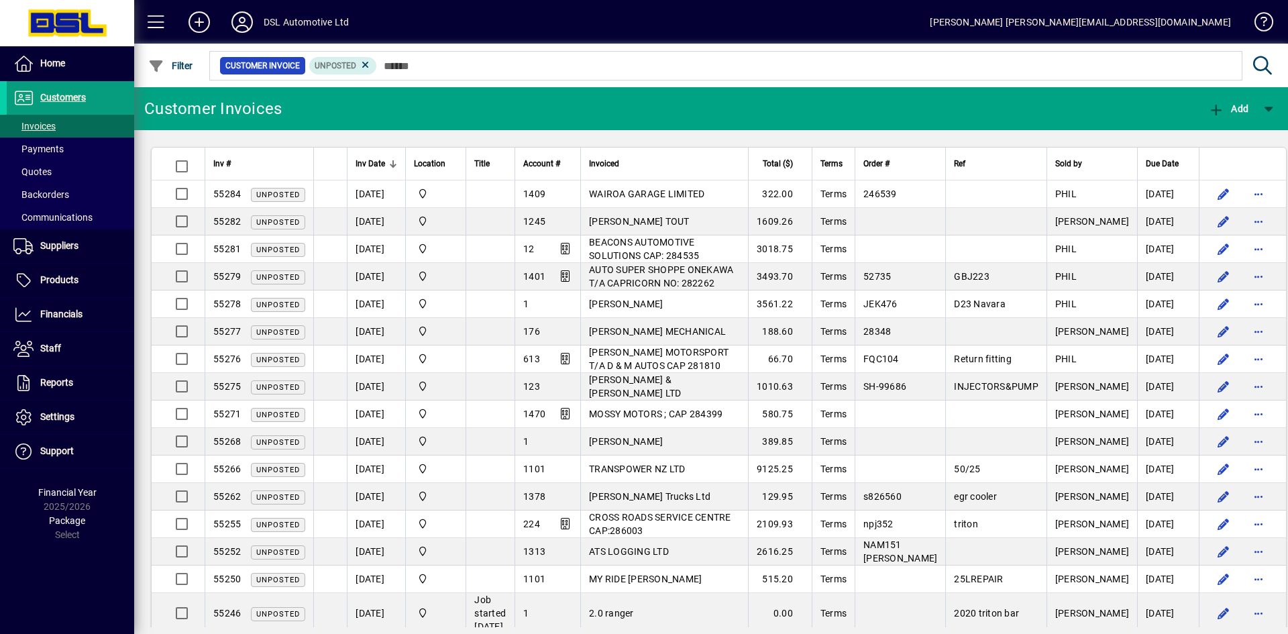 The height and width of the screenshot is (634, 1288). I want to click on td: 1010.63, so click(780, 386).